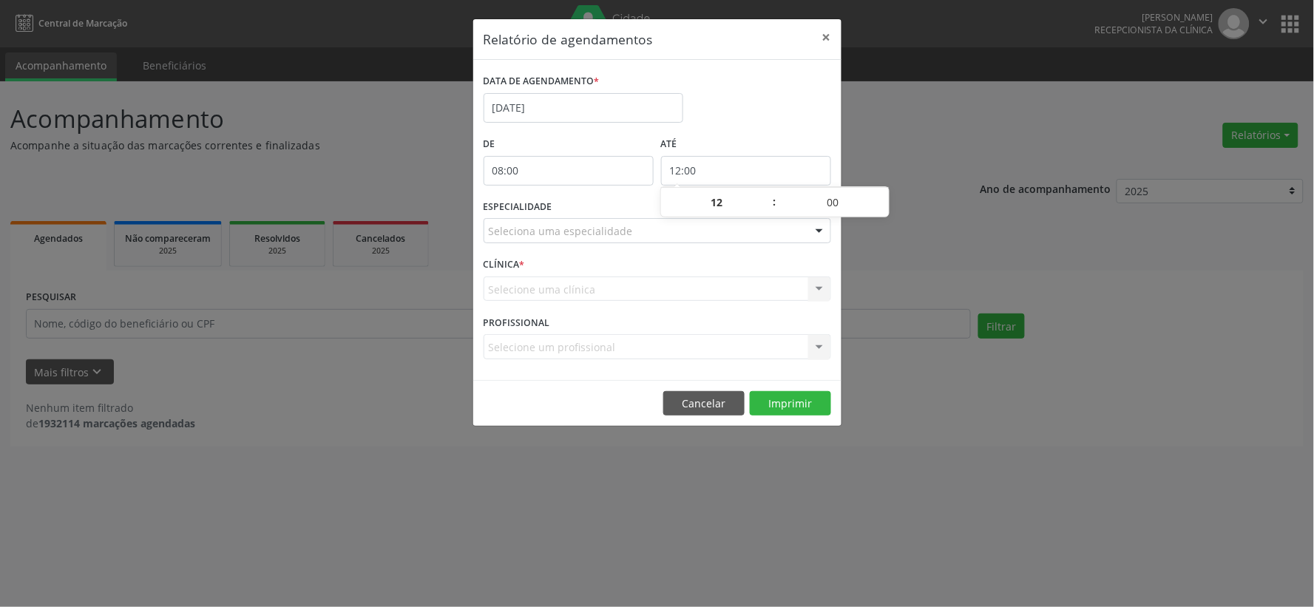  What do you see at coordinates (560, 231) in the screenshot?
I see `span: Seleciona uma especialidade` at bounding box center [560, 231].